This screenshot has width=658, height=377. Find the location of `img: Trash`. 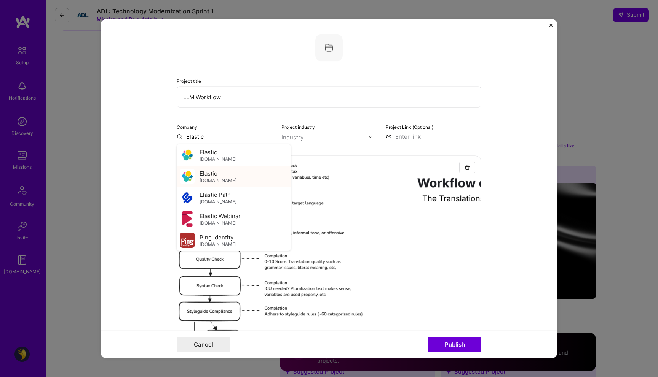

img: Trash is located at coordinates (467, 168).